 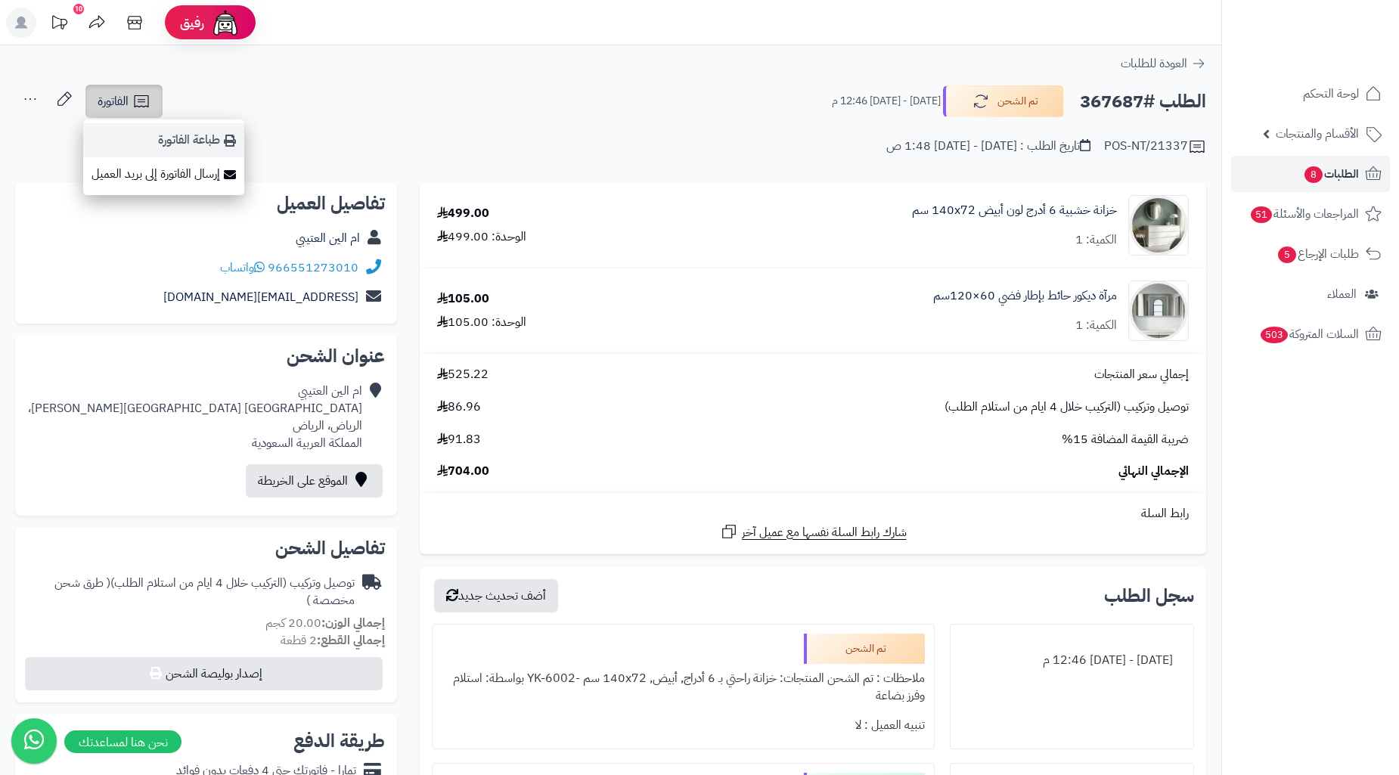 What do you see at coordinates (242, 268) in the screenshot?
I see `a: واتساب` at bounding box center [242, 268].